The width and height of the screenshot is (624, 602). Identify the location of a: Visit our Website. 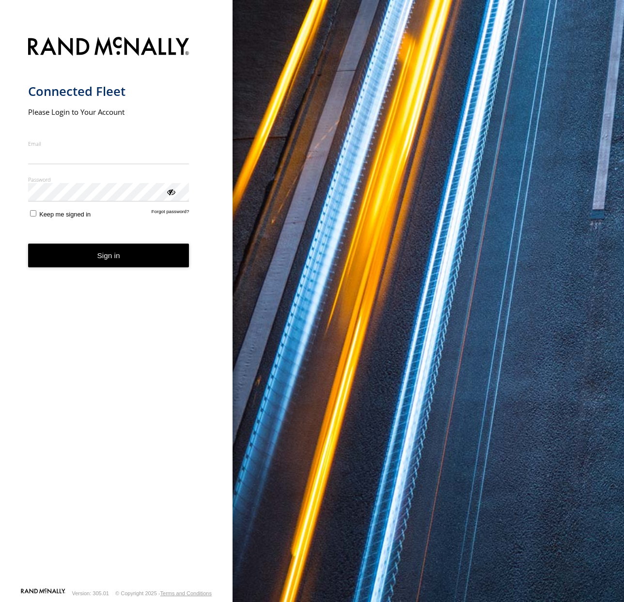
(43, 593).